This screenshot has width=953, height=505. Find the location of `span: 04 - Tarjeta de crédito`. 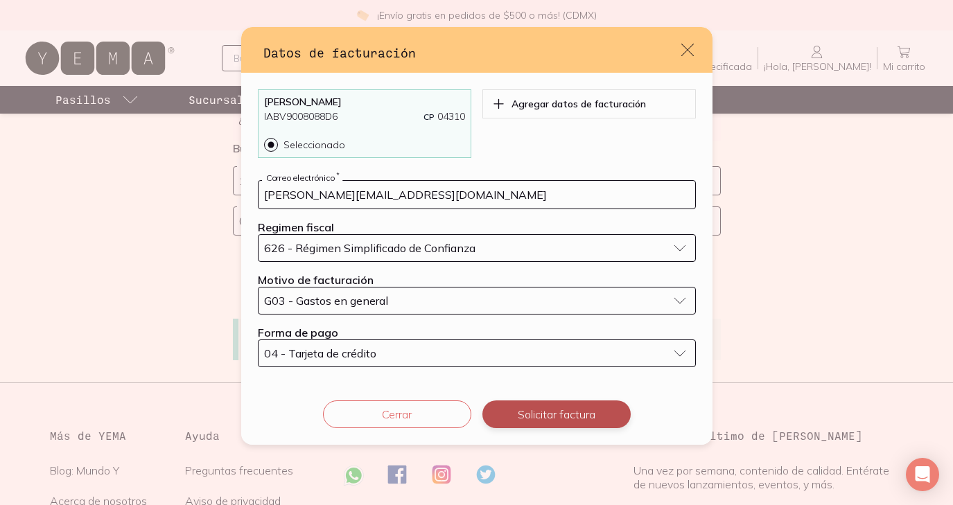

span: 04 - Tarjeta de crédito is located at coordinates (320, 354).